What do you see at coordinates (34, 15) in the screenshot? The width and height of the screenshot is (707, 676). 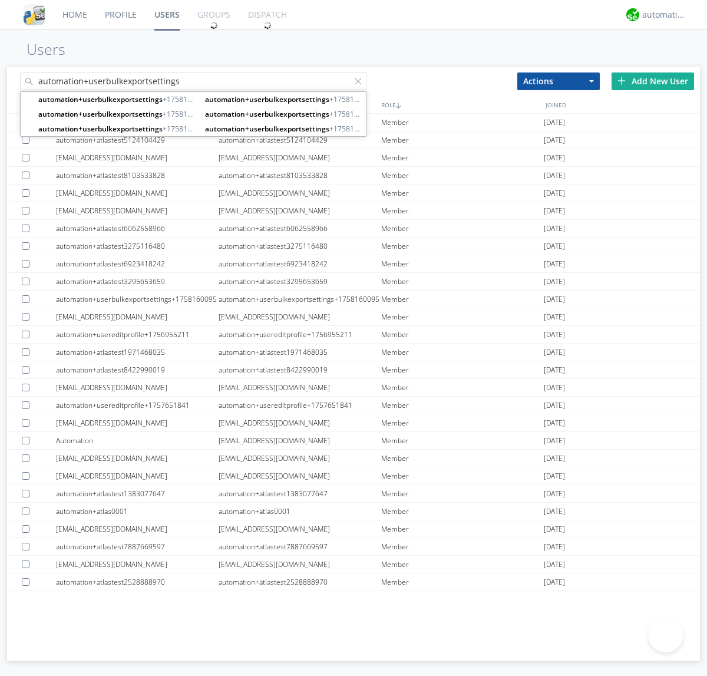 I see `img: cddb5a64eb264b2086981ab96f4c1ba7` at bounding box center [34, 15].